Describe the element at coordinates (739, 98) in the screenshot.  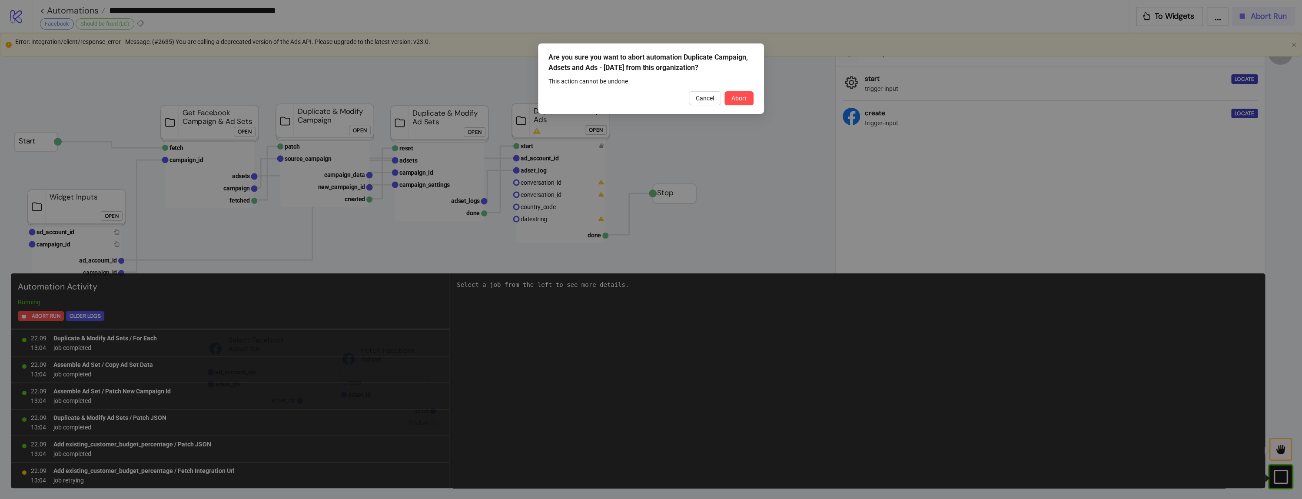
I see `button: Abort` at that location.